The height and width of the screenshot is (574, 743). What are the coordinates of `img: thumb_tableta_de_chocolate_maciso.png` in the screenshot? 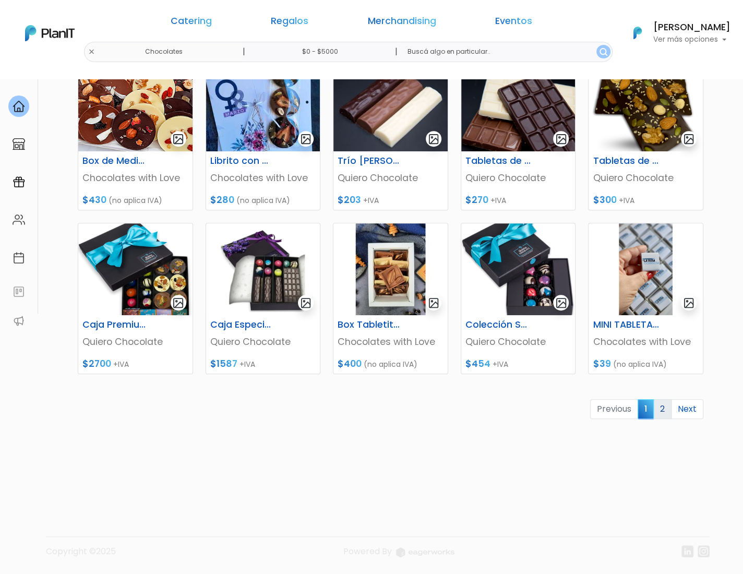 It's located at (518, 105).